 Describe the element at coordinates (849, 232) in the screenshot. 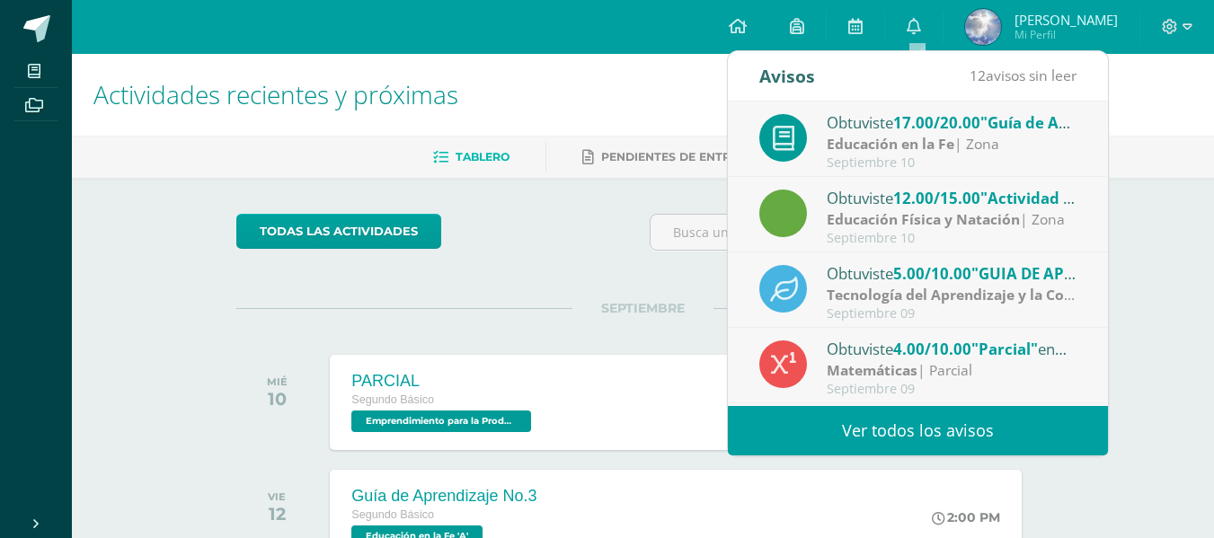

I see `input: Busca una actividad próxima aquí...` at that location.